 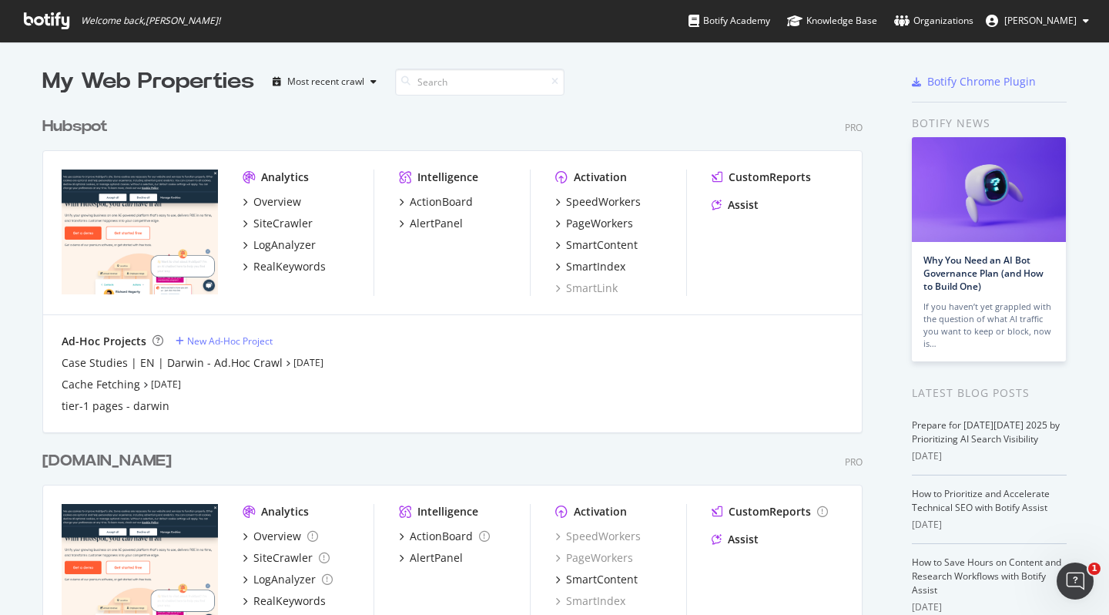 I want to click on a: New Ad-Hoc Project, so click(x=224, y=340).